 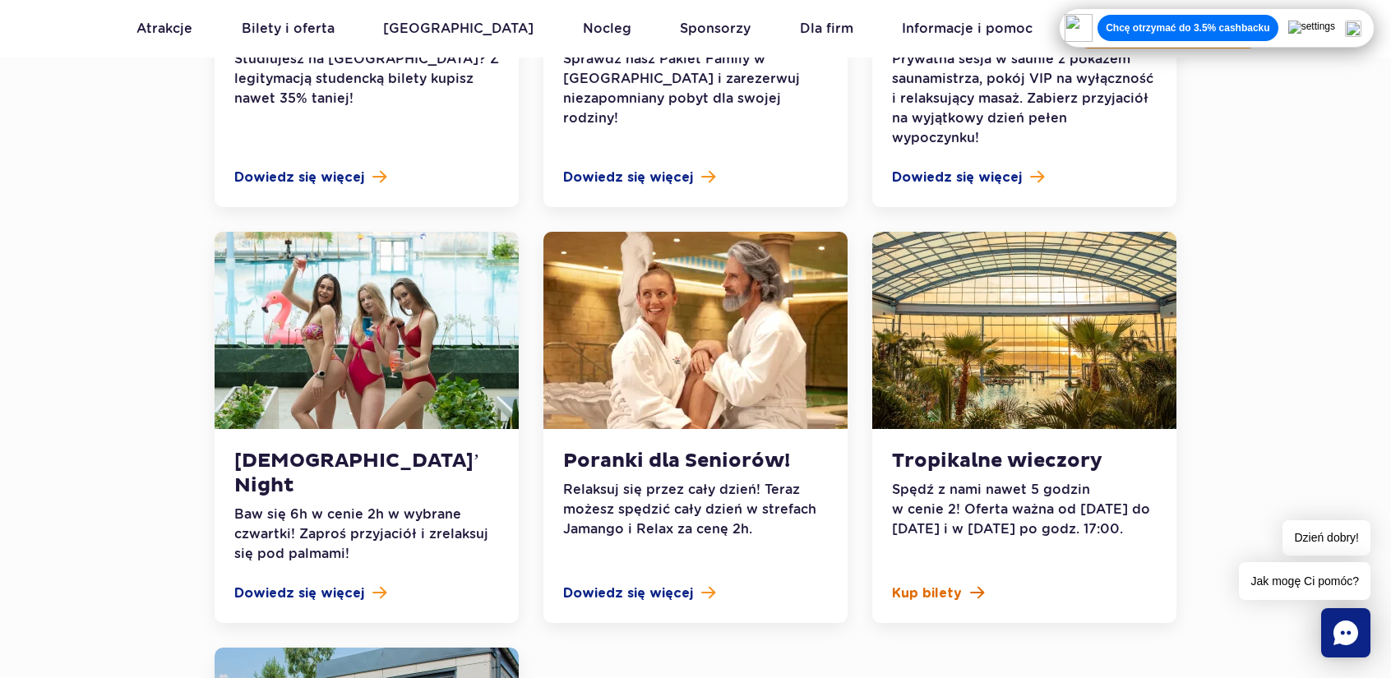 I want to click on p: Baw się 6h w cenie 2h w wybrane czwartki! Zaproś przyjaciół i zrelaksuj się pod palmami!, so click(x=367, y=534).